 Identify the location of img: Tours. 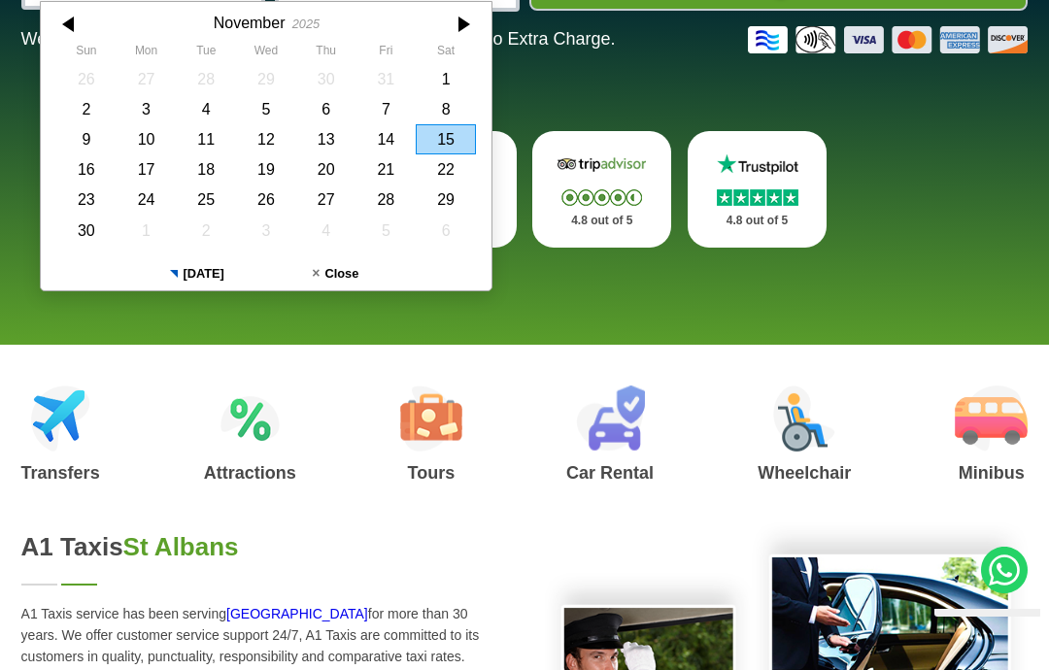
(431, 419).